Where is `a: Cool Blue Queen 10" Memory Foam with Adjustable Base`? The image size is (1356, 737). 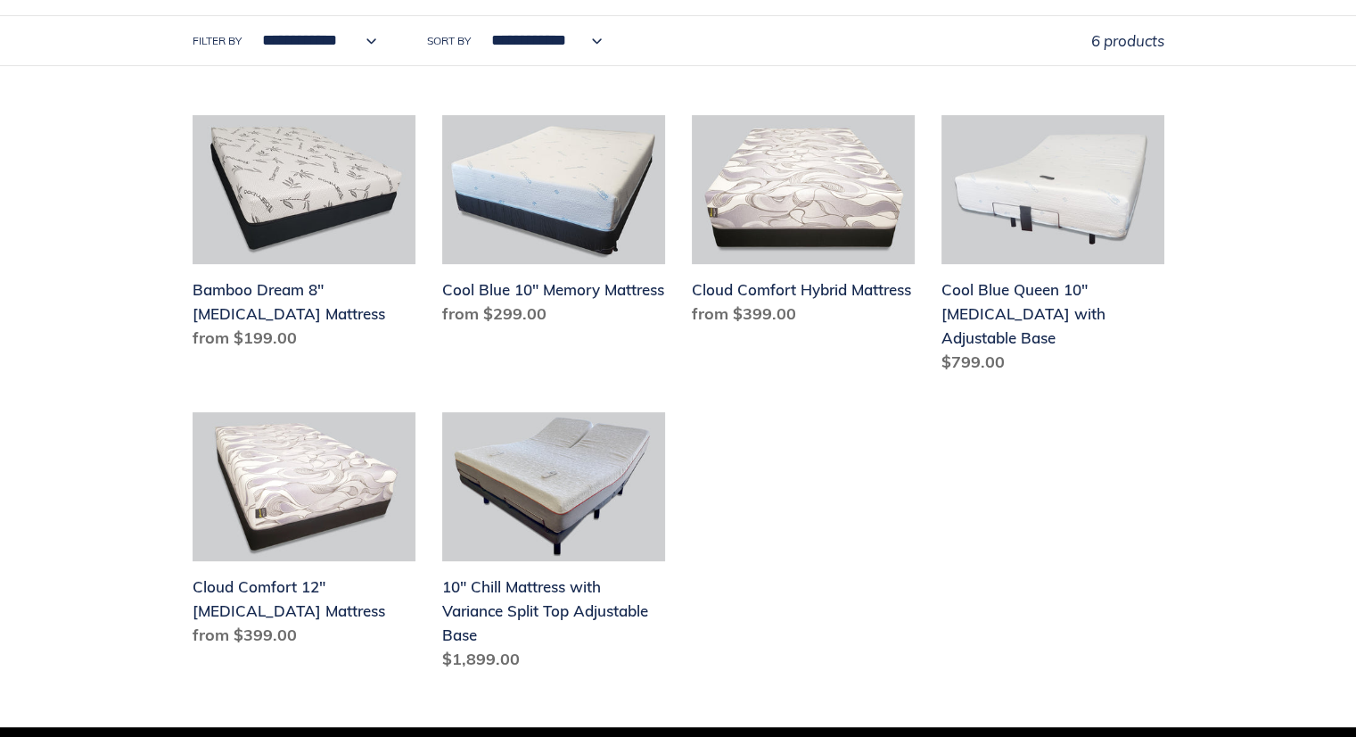
a: Cool Blue Queen 10" Memory Foam with Adjustable Base is located at coordinates (1053, 248).